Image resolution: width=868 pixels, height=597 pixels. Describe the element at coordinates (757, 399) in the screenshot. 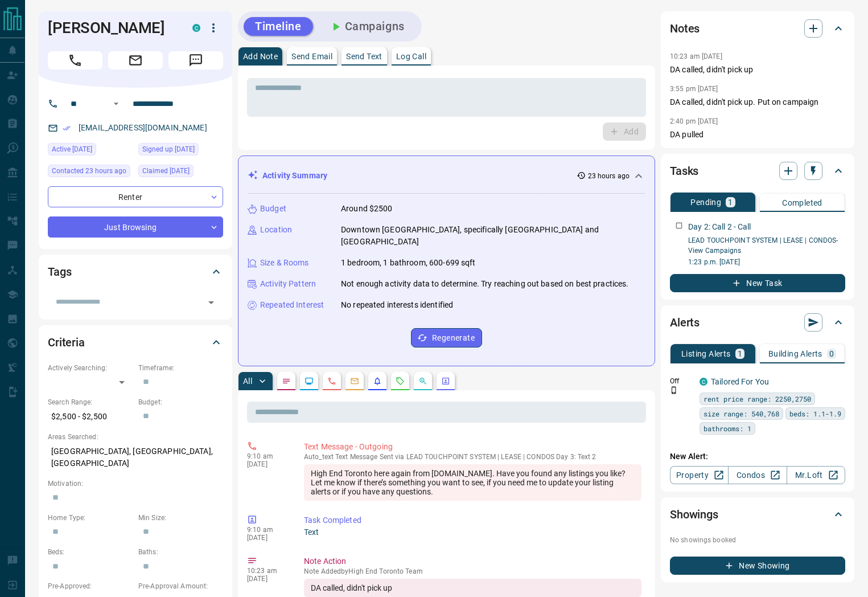

I see `span: rent price range: 2250,2750` at that location.